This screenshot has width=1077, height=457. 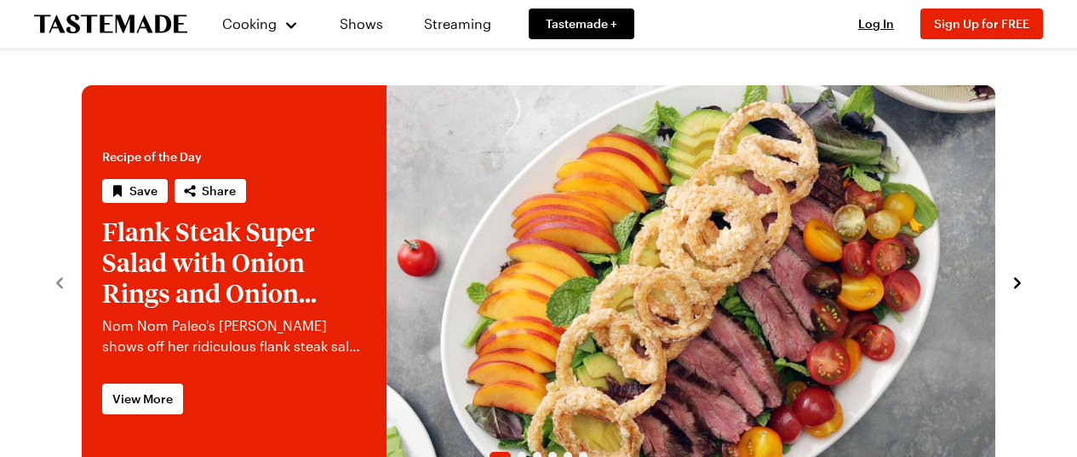 What do you see at coordinates (210, 191) in the screenshot?
I see `button: Share` at bounding box center [210, 191].